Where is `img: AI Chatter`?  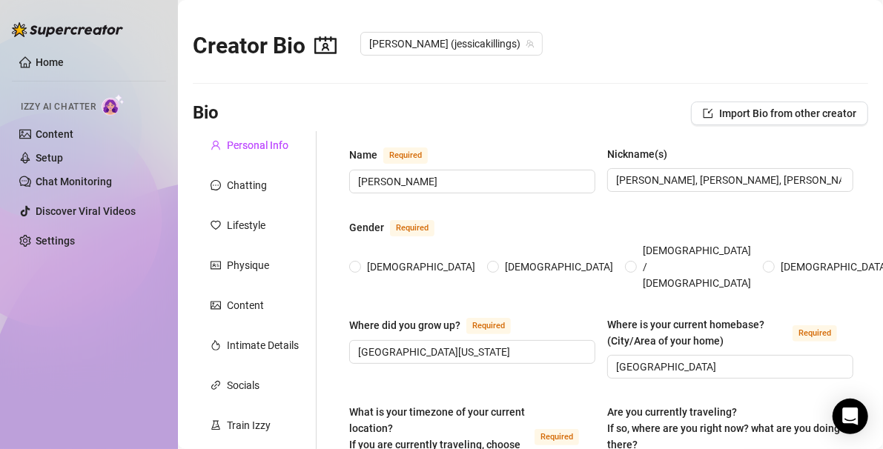
img: AI Chatter is located at coordinates (113, 104).